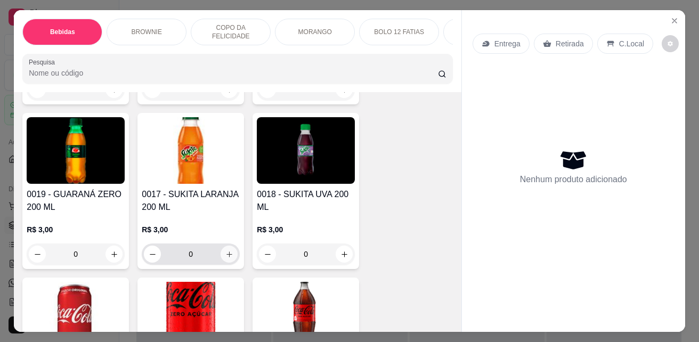 This screenshot has height=342, width=699. Describe the element at coordinates (231, 32) in the screenshot. I see `p: COPO DA FELICIDADE` at that location.